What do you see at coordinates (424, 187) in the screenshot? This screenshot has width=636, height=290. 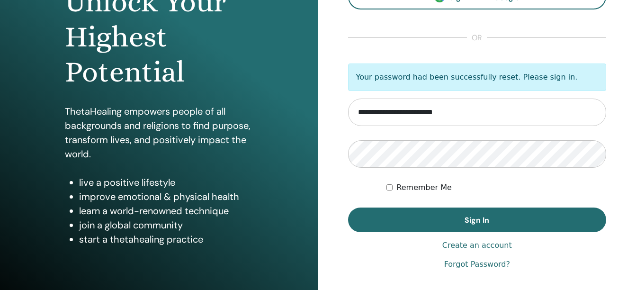 I see `label: Remember Me` at bounding box center [424, 187].